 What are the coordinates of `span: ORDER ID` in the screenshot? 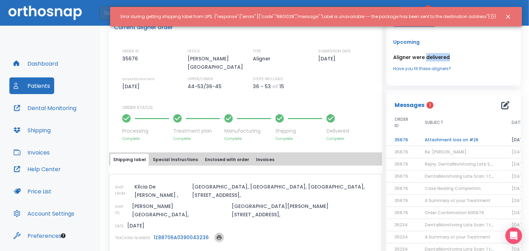 It's located at (402, 123).